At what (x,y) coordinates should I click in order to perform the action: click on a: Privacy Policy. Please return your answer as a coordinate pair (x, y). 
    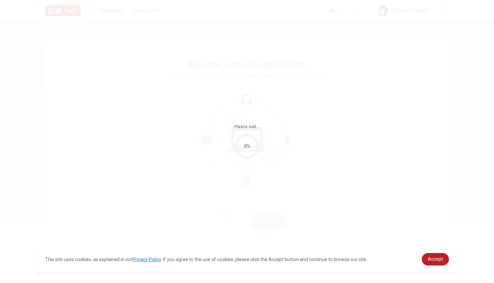
    Looking at the image, I should click on (147, 259).